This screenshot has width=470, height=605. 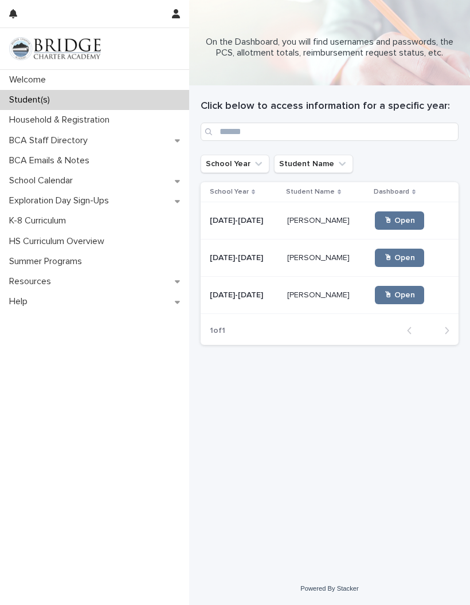 What do you see at coordinates (217, 331) in the screenshot?
I see `p: 1 of 1` at bounding box center [217, 331].